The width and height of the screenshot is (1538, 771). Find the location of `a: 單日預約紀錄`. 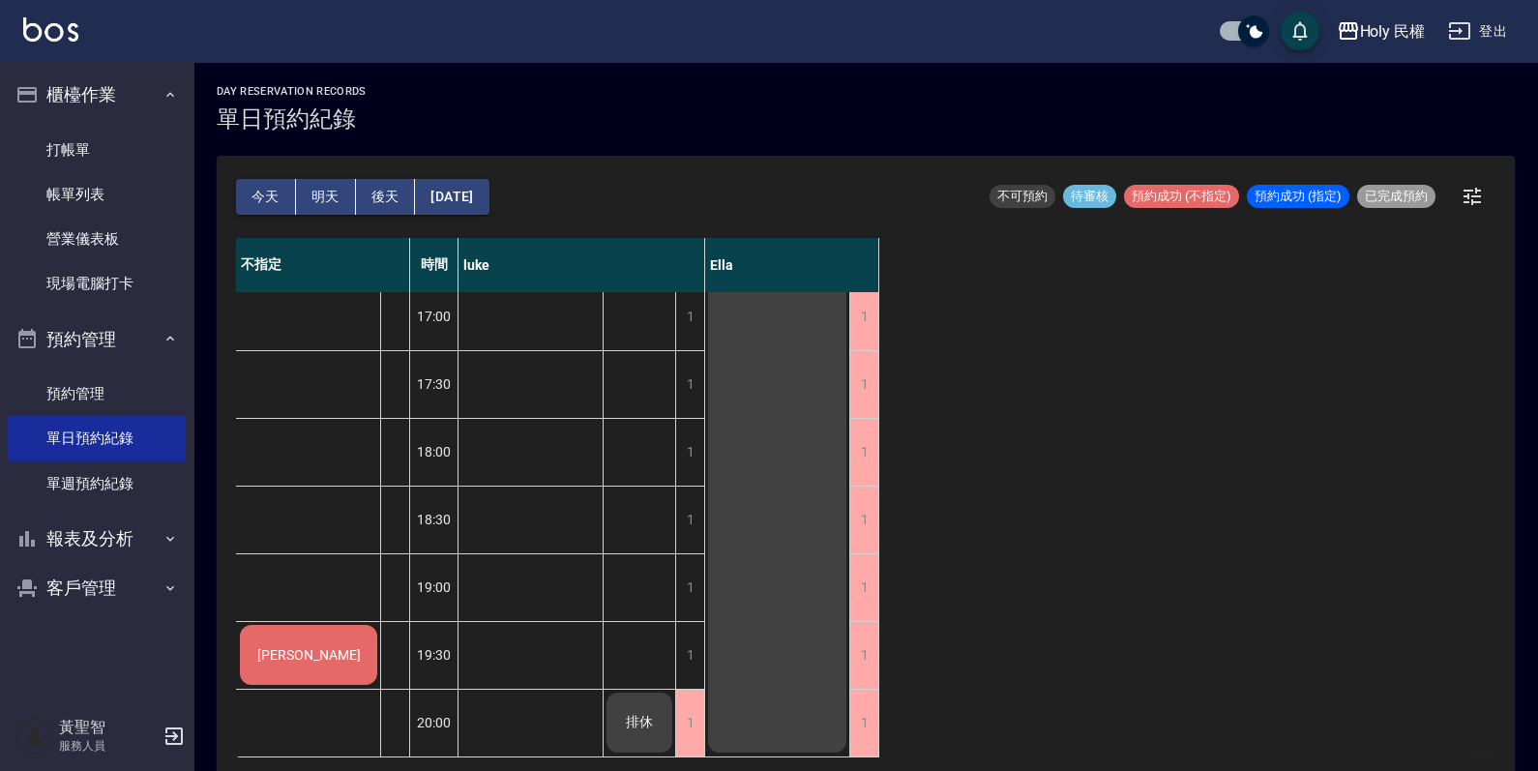

a: 單日預約紀錄 is located at coordinates (97, 438).